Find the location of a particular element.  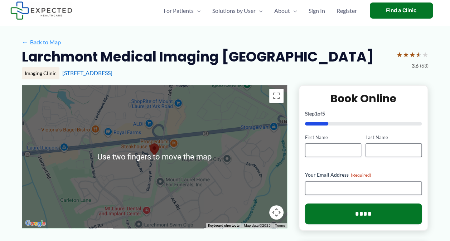

a: Terms (opens in new tab) is located at coordinates (280, 225).